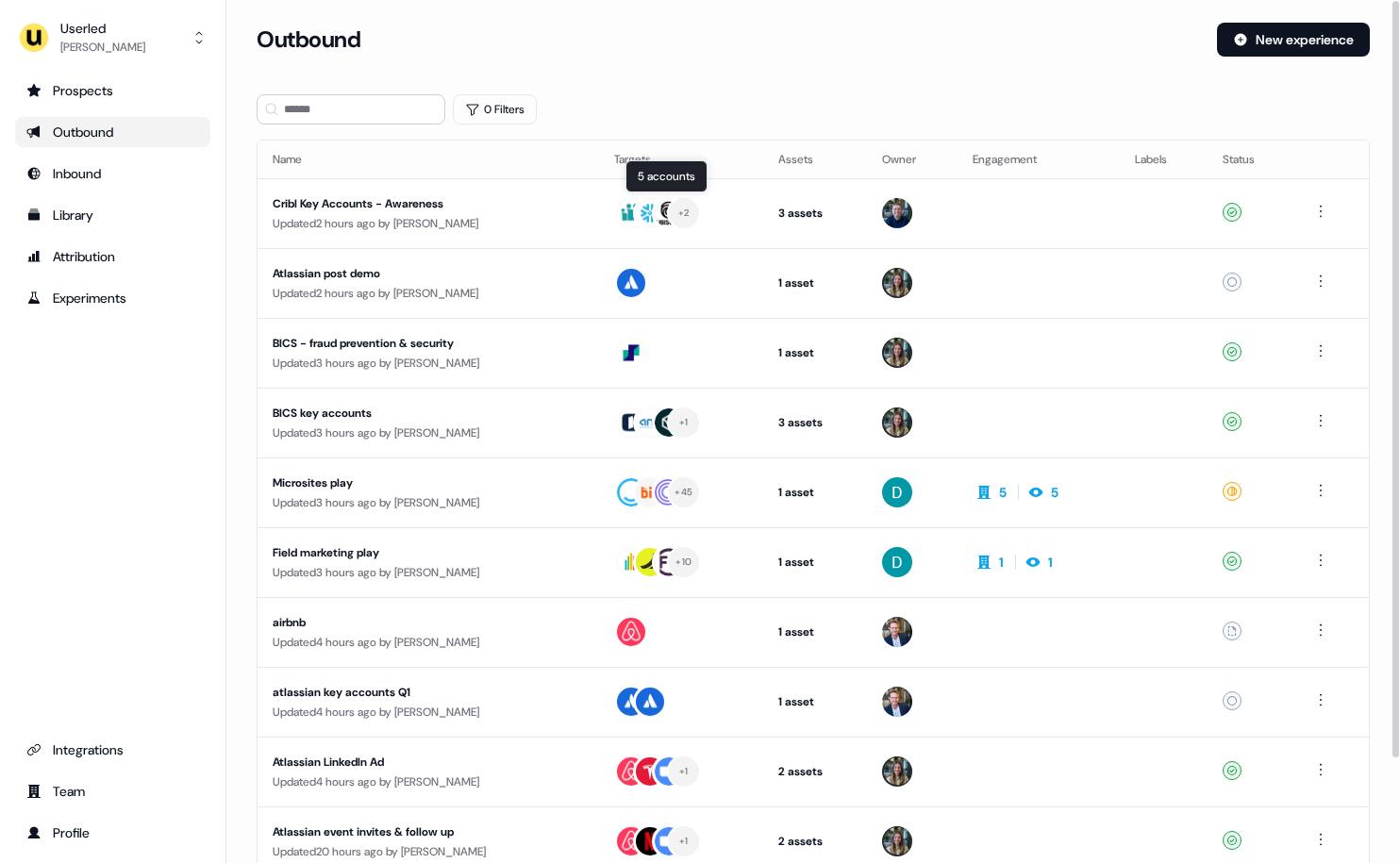 This screenshot has height=863, width=1400. I want to click on h3: Outbound, so click(308, 39).